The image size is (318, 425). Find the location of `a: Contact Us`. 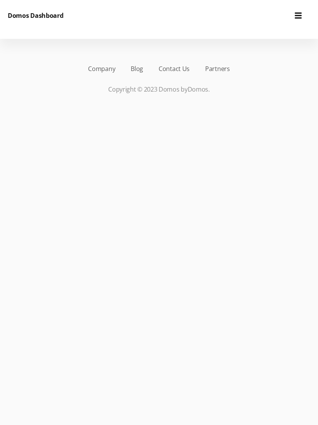

a: Contact Us is located at coordinates (174, 69).